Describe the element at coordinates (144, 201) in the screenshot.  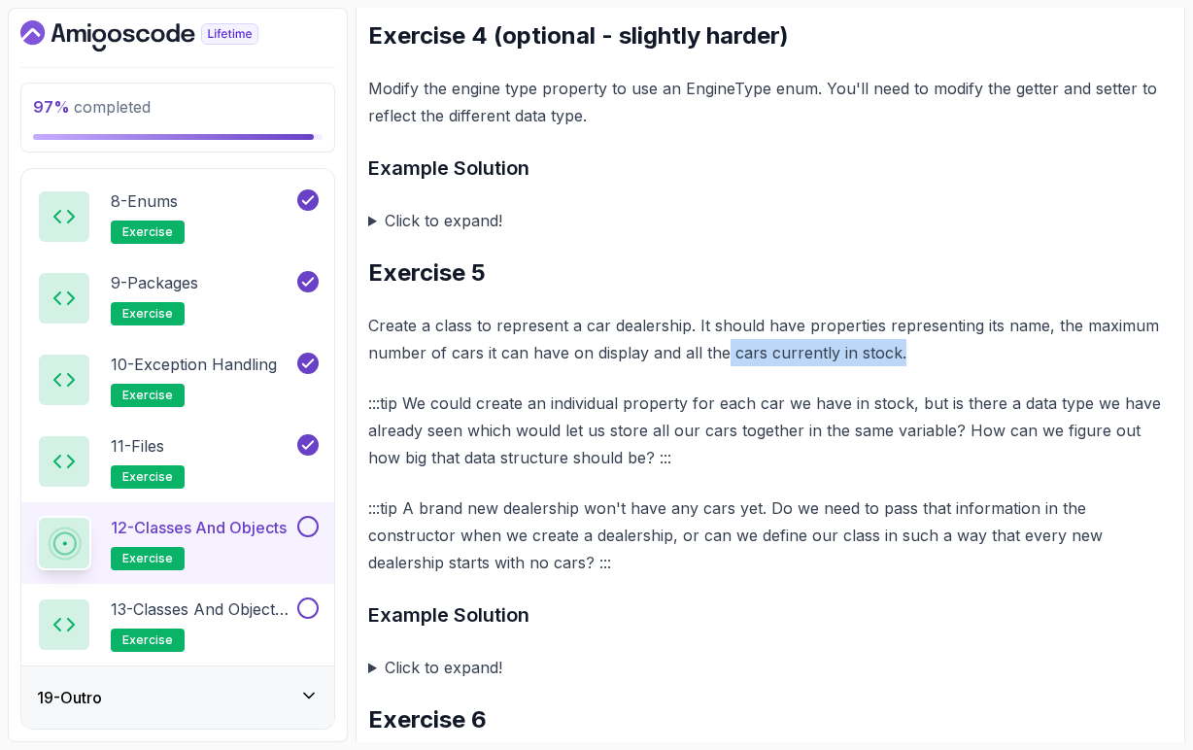
I see `p: 8 - Enums` at that location.